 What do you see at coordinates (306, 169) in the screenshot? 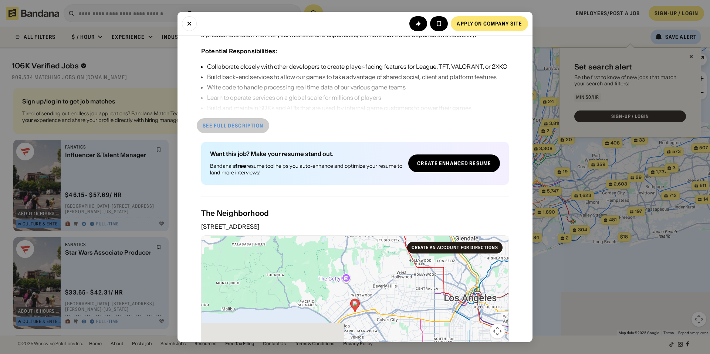
I see `div: Bandana's resume tool helps you auto-enhance and optimize your resume to land more interviews!` at bounding box center [306, 169].